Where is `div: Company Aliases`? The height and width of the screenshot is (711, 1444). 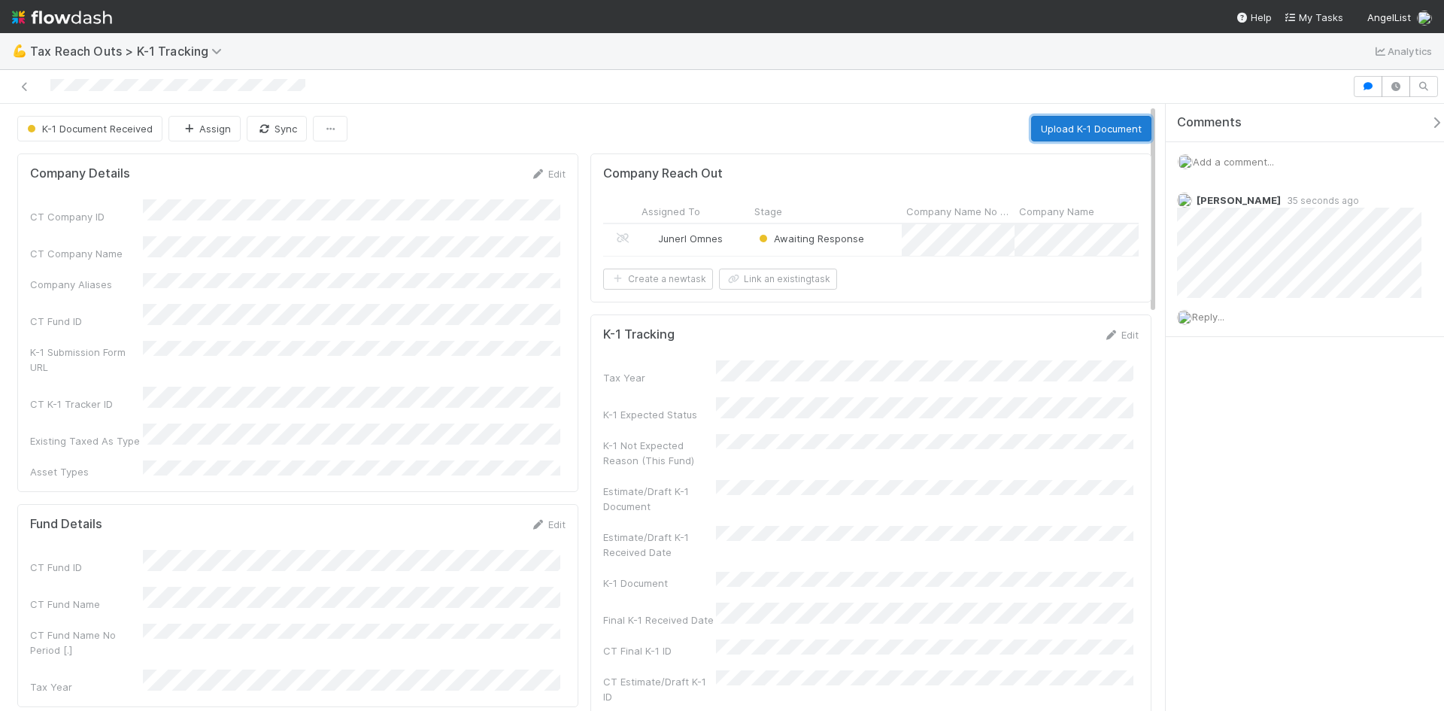
div: Company Aliases is located at coordinates (86, 284).